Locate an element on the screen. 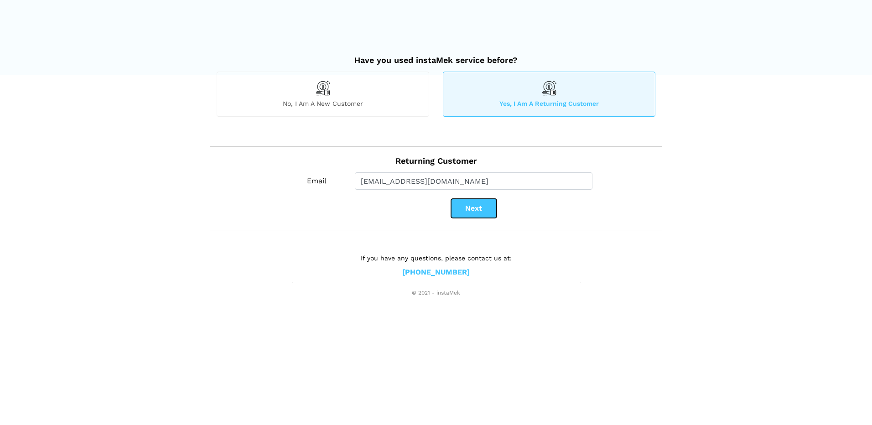 This screenshot has width=872, height=425. span: © 2021 - instaMek is located at coordinates (436, 293).